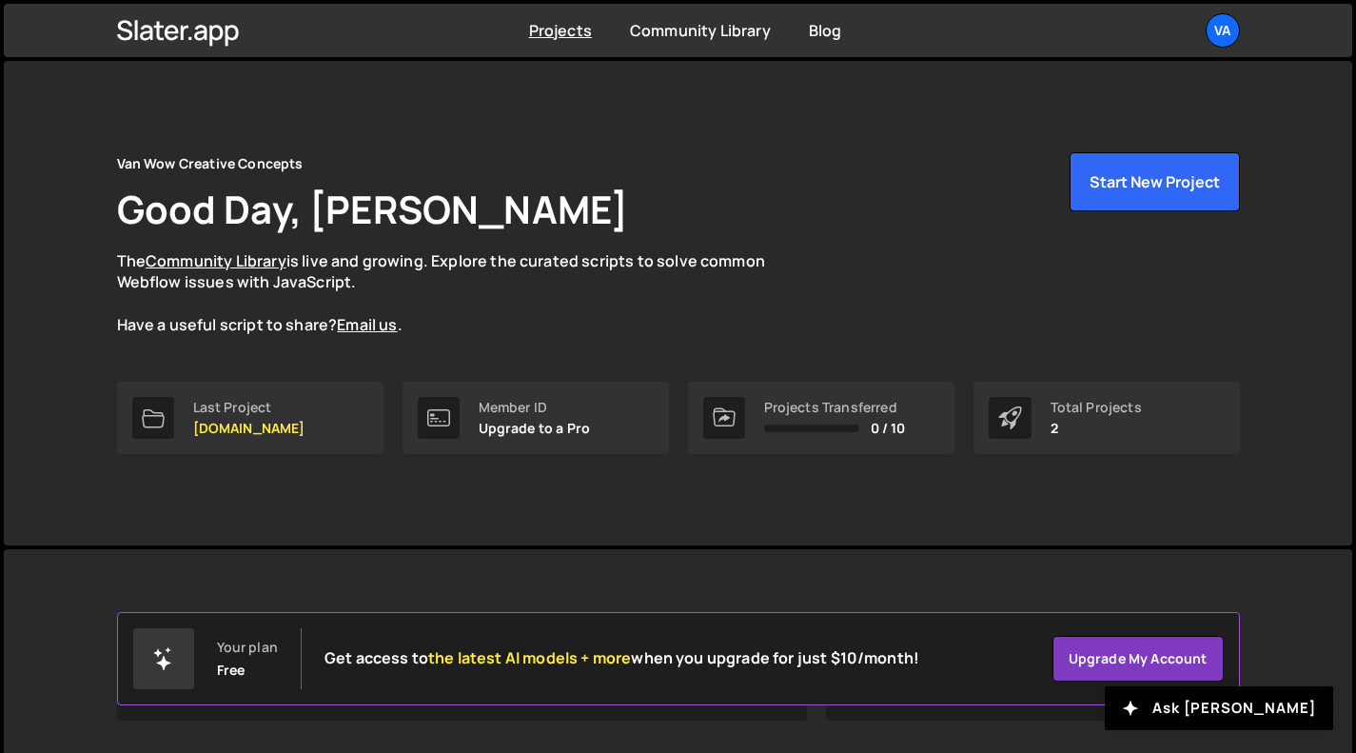 Image resolution: width=1356 pixels, height=753 pixels. Describe the element at coordinates (835, 407) in the screenshot. I see `div: Projects Transferred` at that location.